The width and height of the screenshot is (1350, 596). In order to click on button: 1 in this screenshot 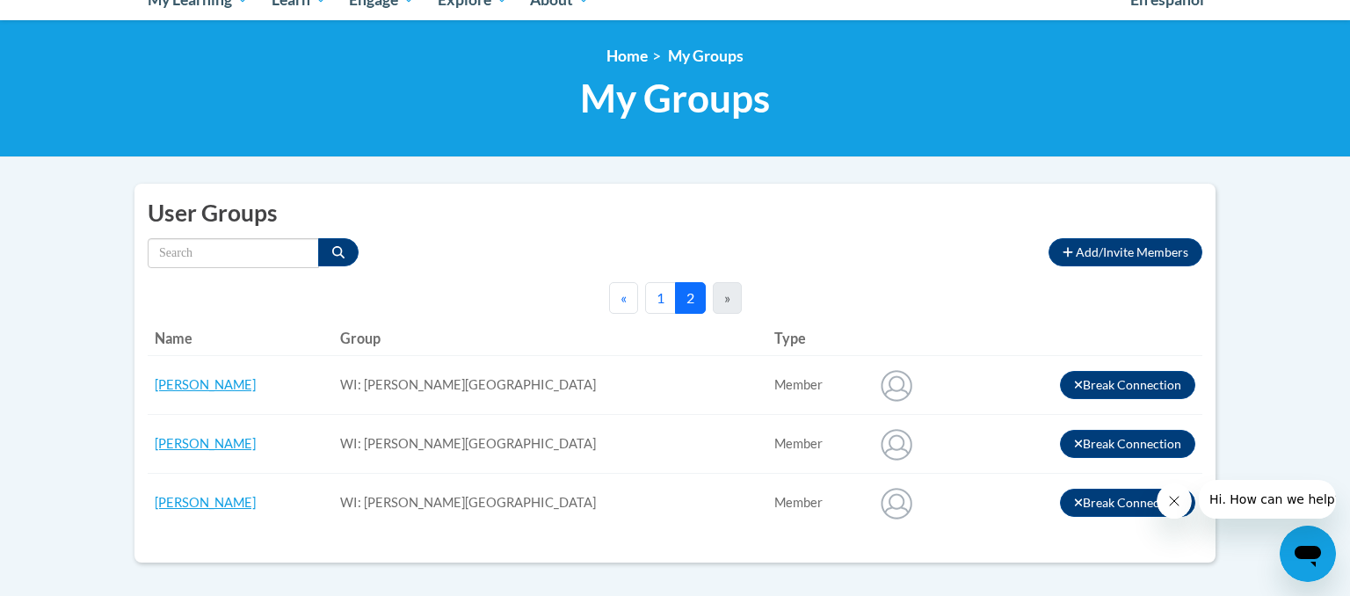, I will do `click(660, 298)`.